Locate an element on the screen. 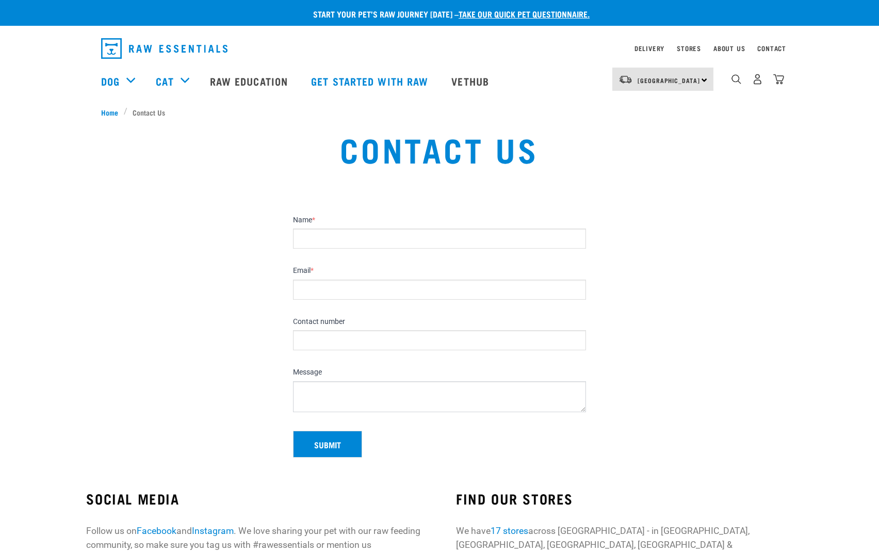 Image resolution: width=879 pixels, height=552 pixels. a: Contact is located at coordinates (772, 48).